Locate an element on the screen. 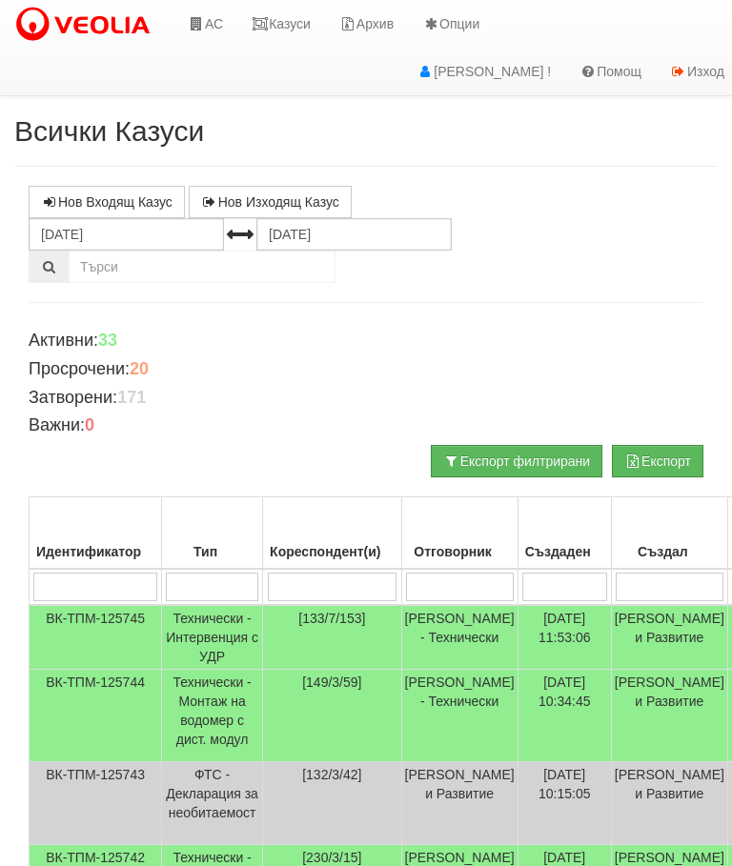 The height and width of the screenshot is (866, 732). div: Идентификатор is located at coordinates (95, 552).